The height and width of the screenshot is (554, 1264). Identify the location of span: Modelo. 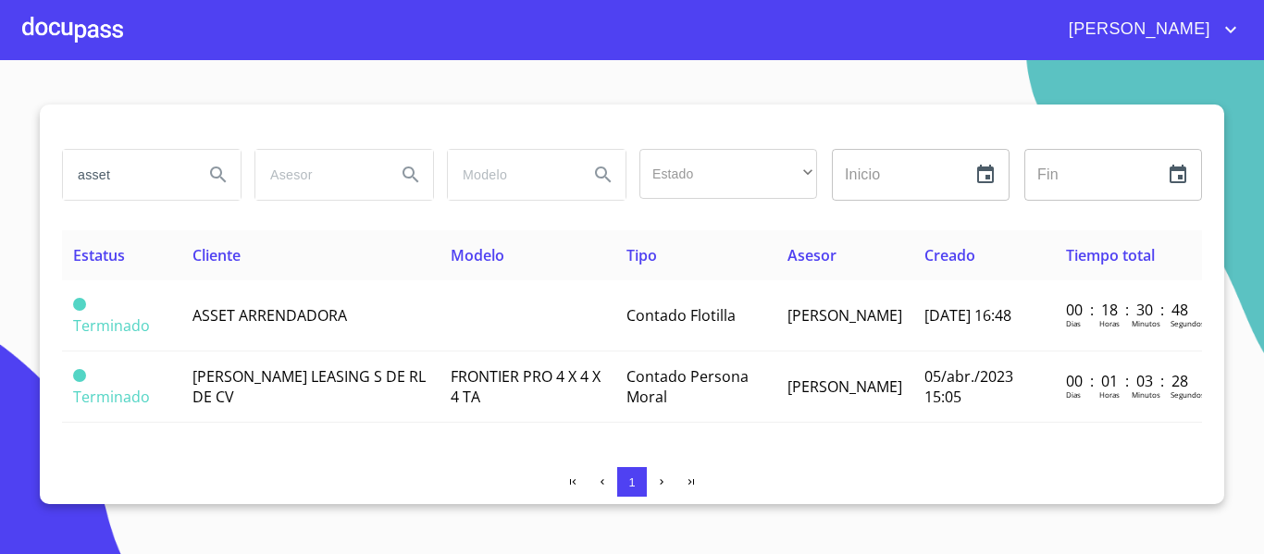
(478, 255).